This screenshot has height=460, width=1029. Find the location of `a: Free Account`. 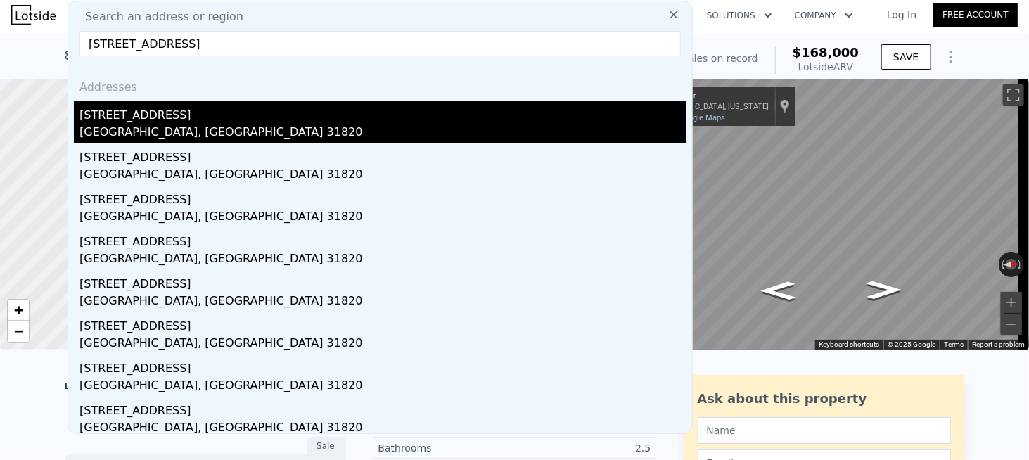

a: Free Account is located at coordinates (976, 15).